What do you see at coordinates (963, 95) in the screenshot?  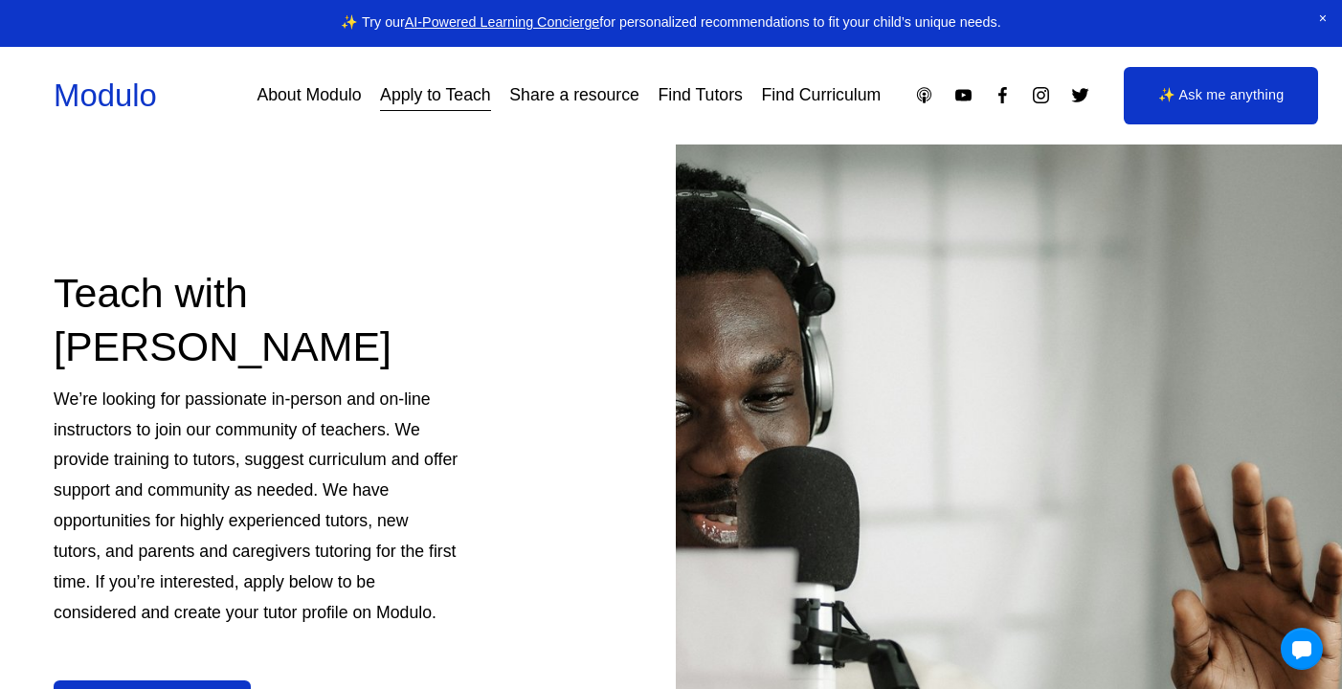 I see `a: YouTube` at bounding box center [963, 95].